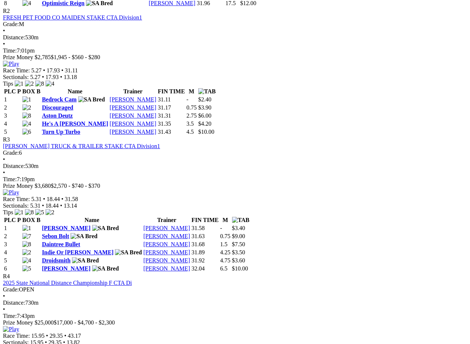 The image size is (470, 344). Describe the element at coordinates (75, 335) in the screenshot. I see `span: 43.17` at that location.